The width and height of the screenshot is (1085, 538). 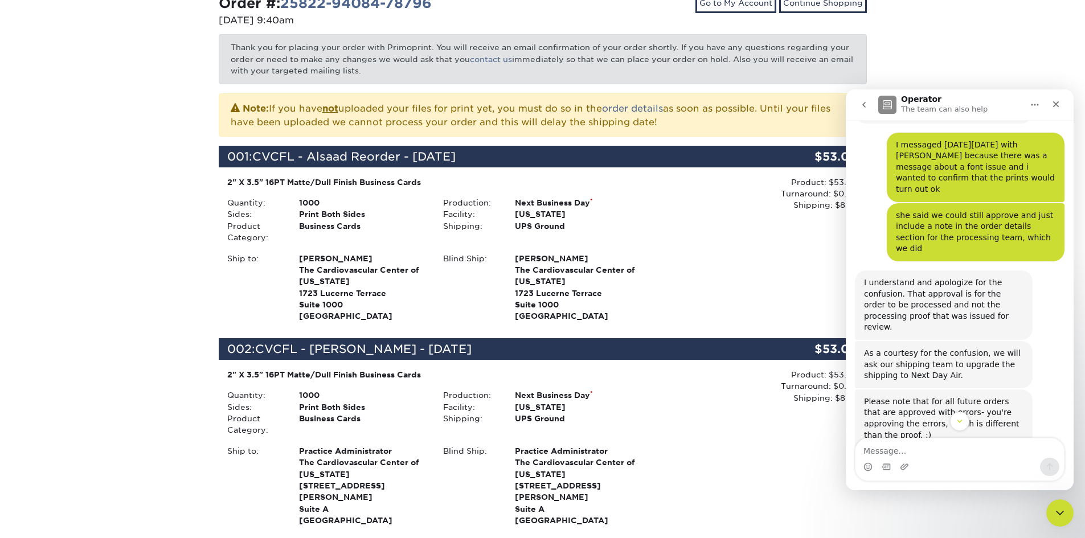 I want to click on button: Scroll to bottom, so click(x=114, y=332).